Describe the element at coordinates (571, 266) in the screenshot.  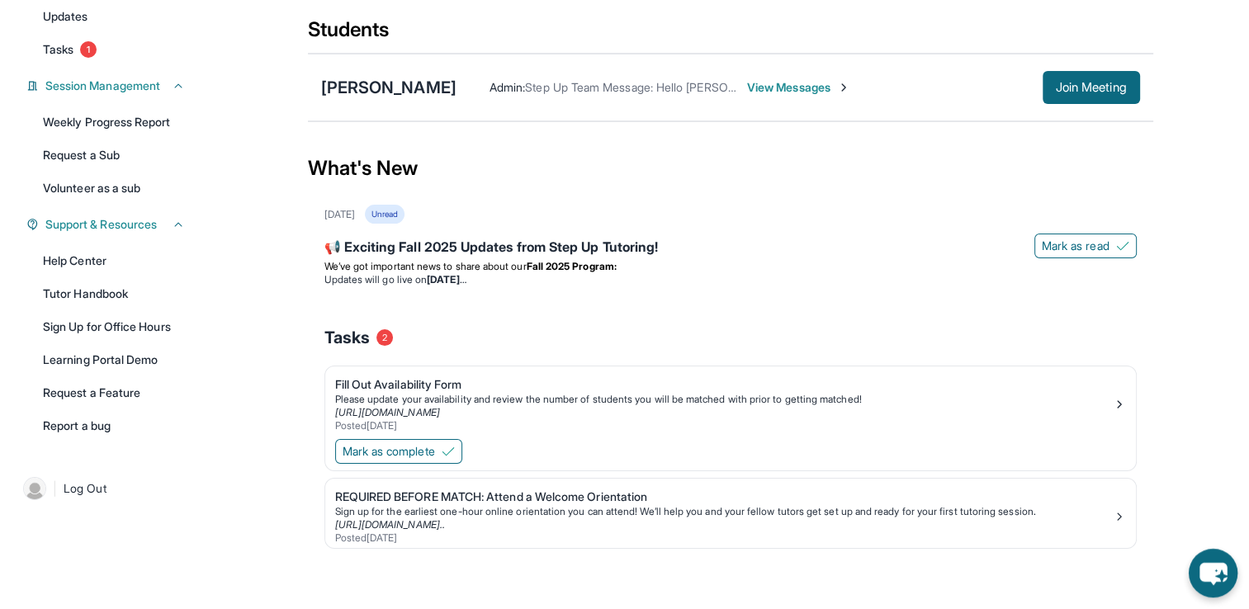
I see `strong: Fall 2025 Program:` at that location.